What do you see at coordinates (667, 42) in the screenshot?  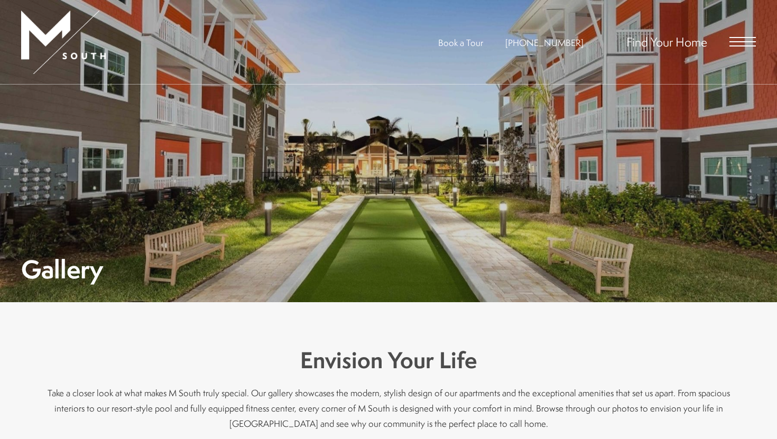 I see `a: Find Your Home` at bounding box center [667, 42].